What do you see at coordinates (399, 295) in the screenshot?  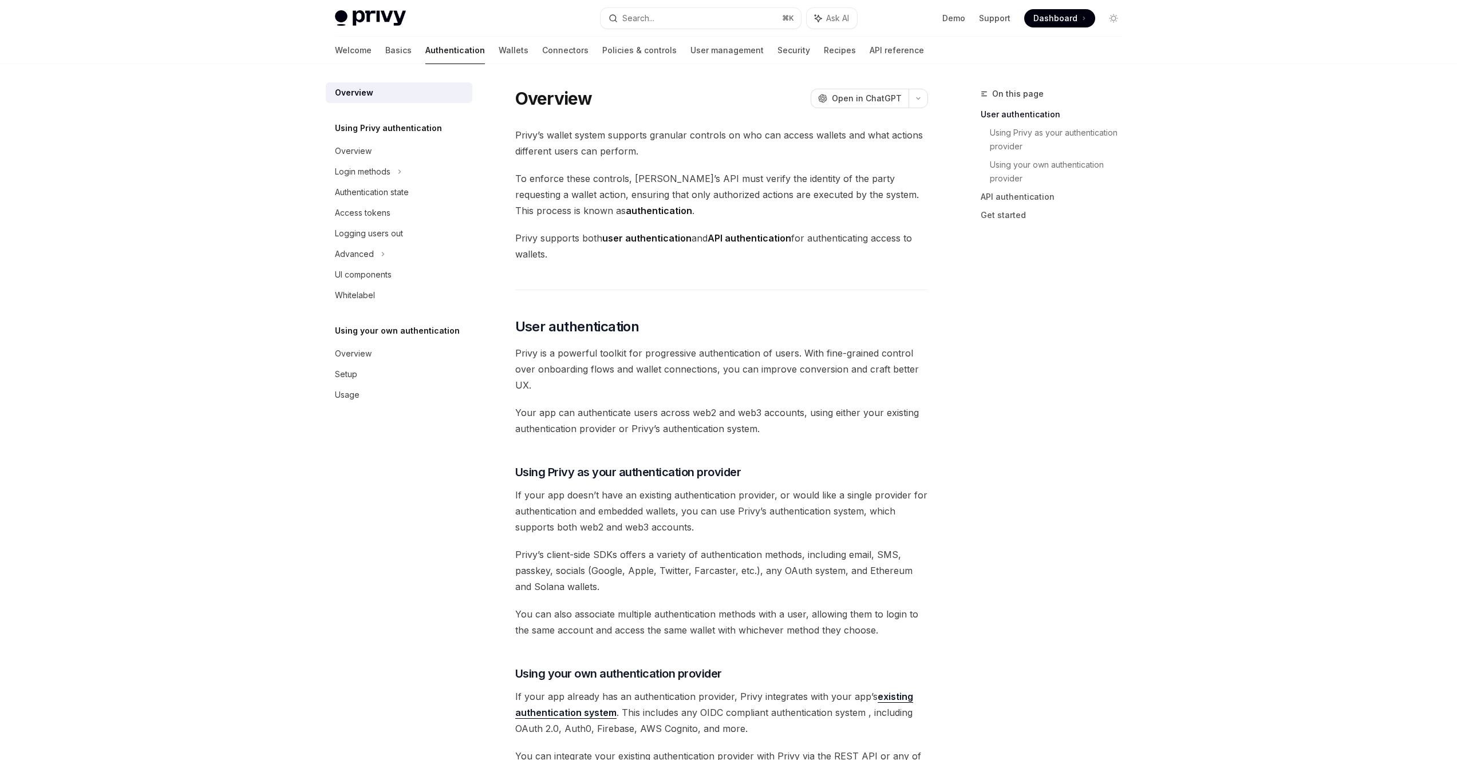 I see `a: Whitelabel` at bounding box center [399, 295].